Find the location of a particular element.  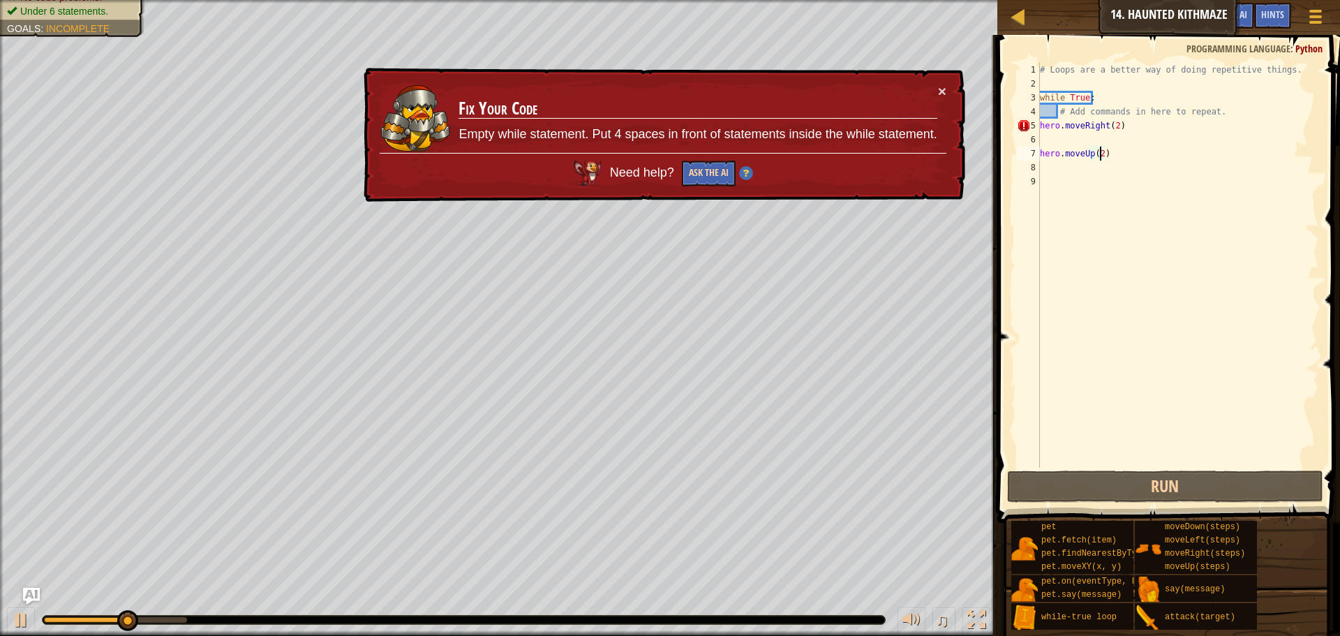

button: Adjust volume is located at coordinates (912, 621).